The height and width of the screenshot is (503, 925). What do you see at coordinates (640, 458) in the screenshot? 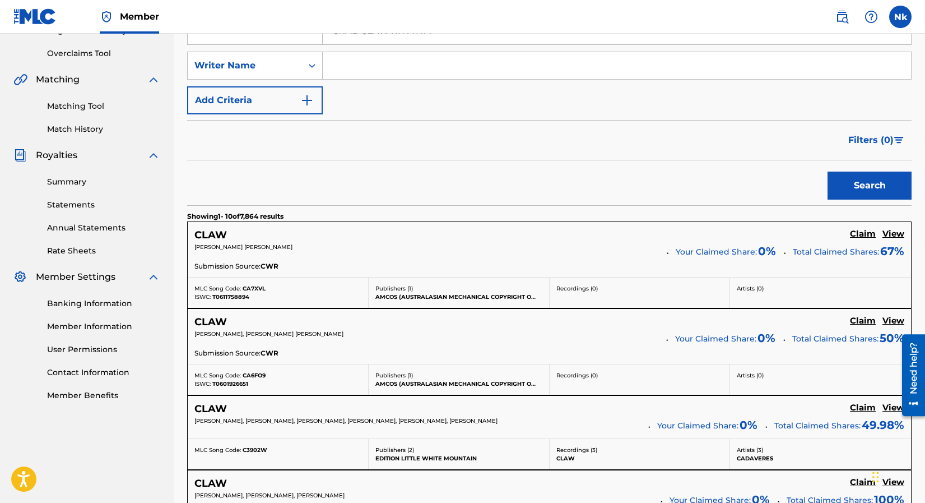
I see `p: CLAW` at bounding box center [640, 458].